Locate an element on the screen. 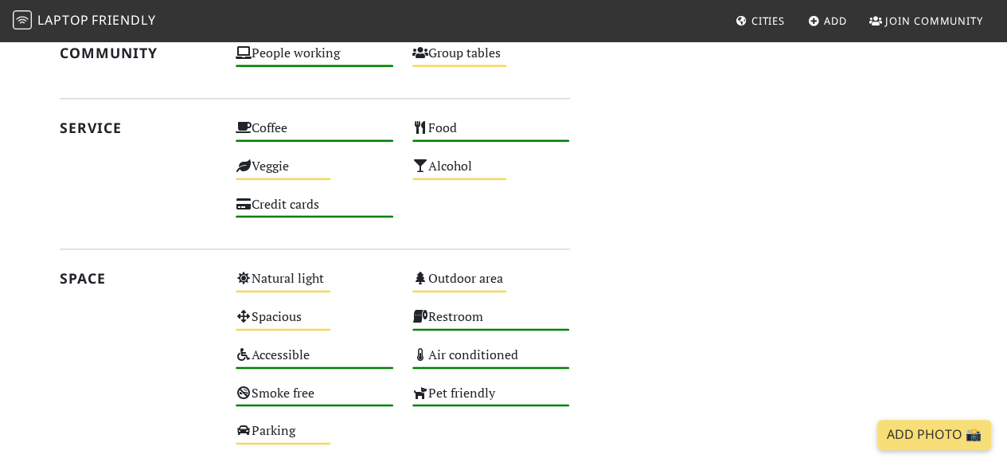  div: Pet friendly is located at coordinates (491, 401).